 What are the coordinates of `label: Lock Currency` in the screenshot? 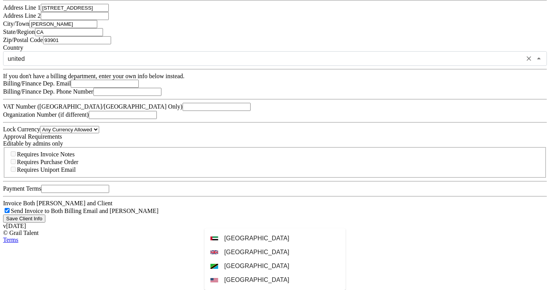 It's located at (22, 129).